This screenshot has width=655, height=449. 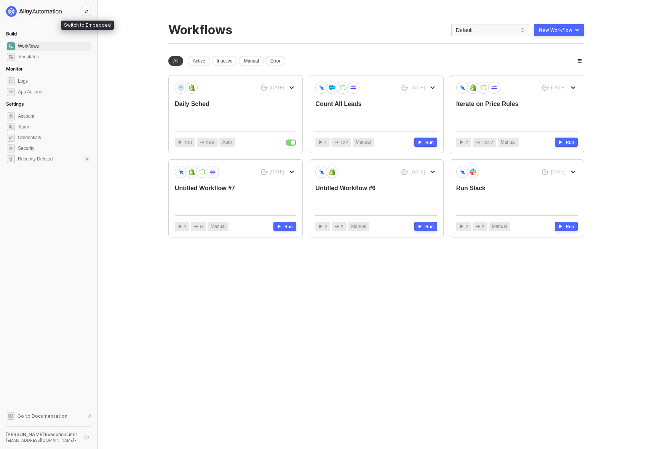 I want to click on span: 0, so click(x=202, y=226).